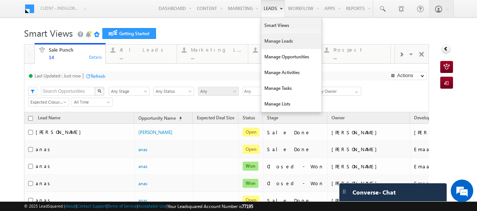  What do you see at coordinates (249, 119) in the screenshot?
I see `a: Status` at bounding box center [249, 119].